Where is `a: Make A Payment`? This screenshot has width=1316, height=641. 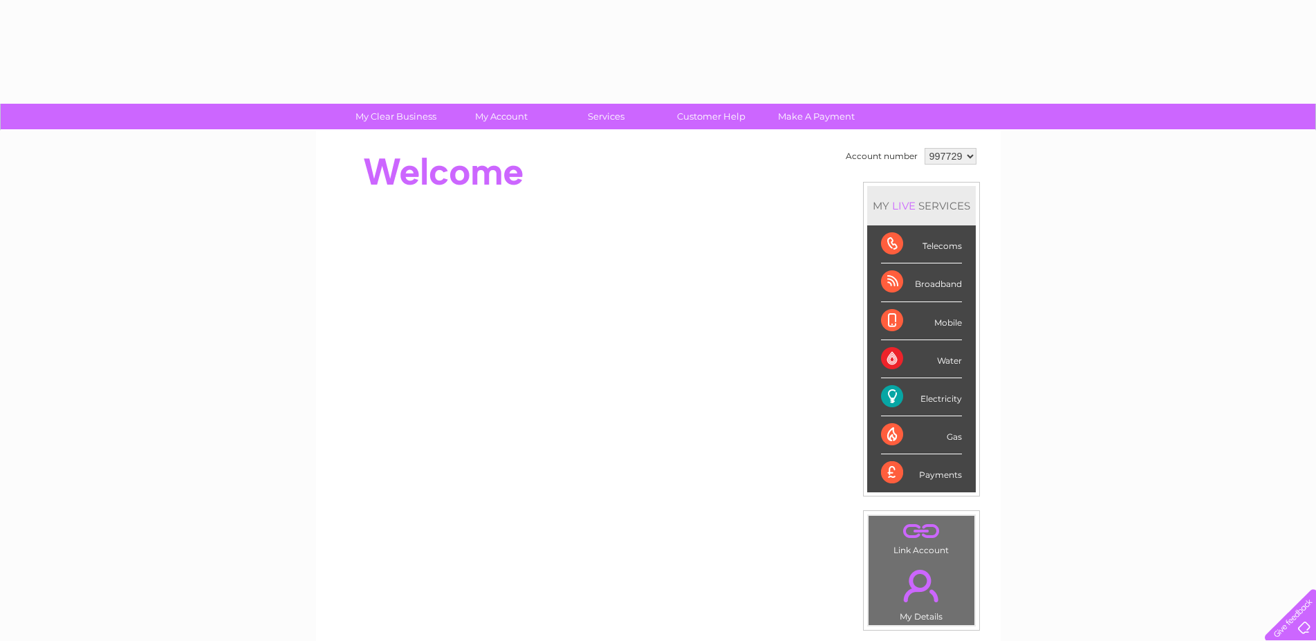 a: Make A Payment is located at coordinates (816, 116).